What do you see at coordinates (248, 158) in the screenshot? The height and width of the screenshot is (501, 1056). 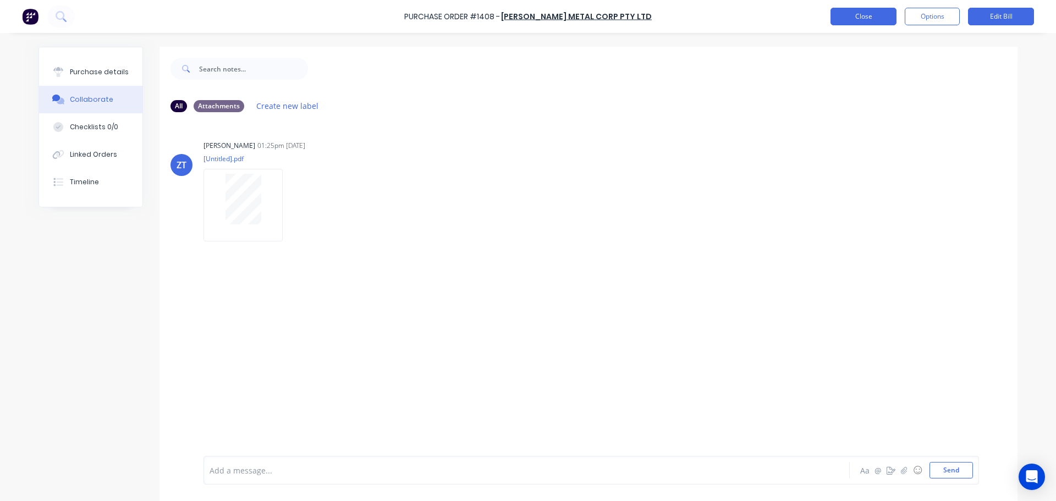 I see `p: [Untitled].pdf` at bounding box center [248, 158].